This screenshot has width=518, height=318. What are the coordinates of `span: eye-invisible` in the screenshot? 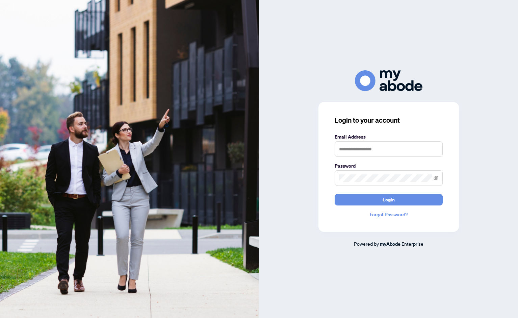 It's located at (436, 178).